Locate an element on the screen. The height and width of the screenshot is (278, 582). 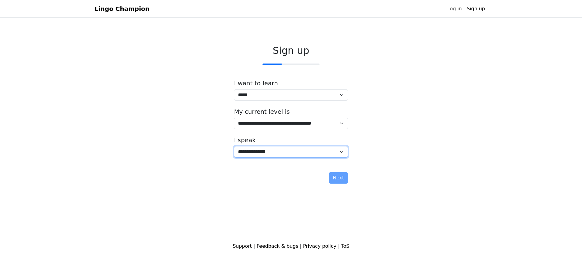
a: ToS is located at coordinates (345, 246).